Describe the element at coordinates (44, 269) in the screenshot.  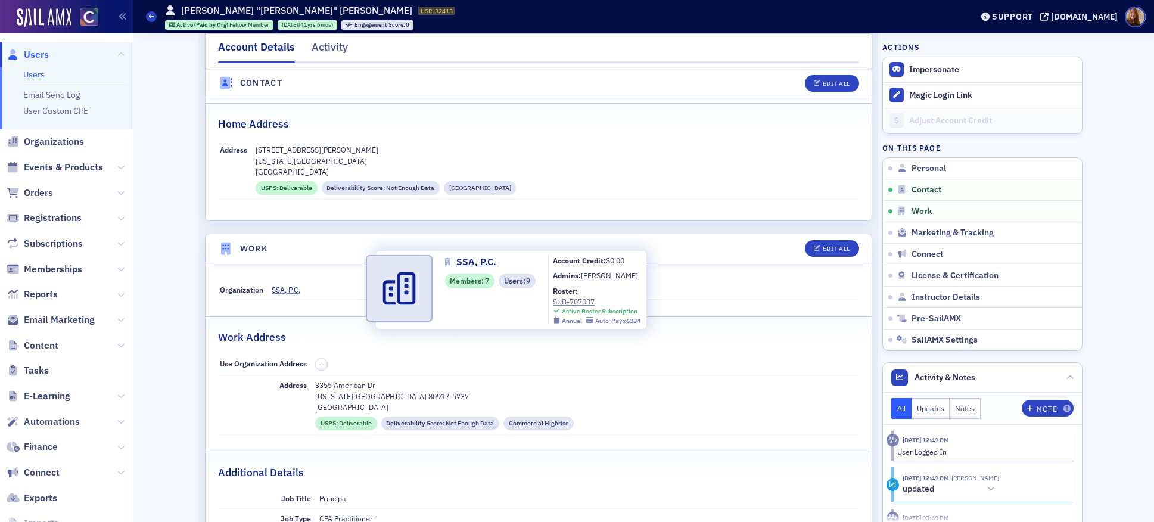
I see `a: Memberships` at that location.